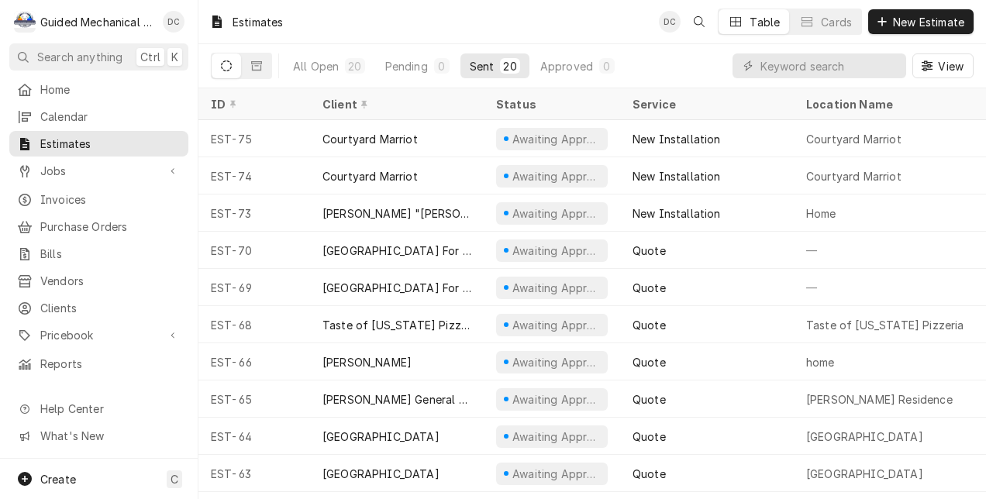 This screenshot has height=499, width=986. What do you see at coordinates (110, 308) in the screenshot?
I see `span: Clients` at bounding box center [110, 308].